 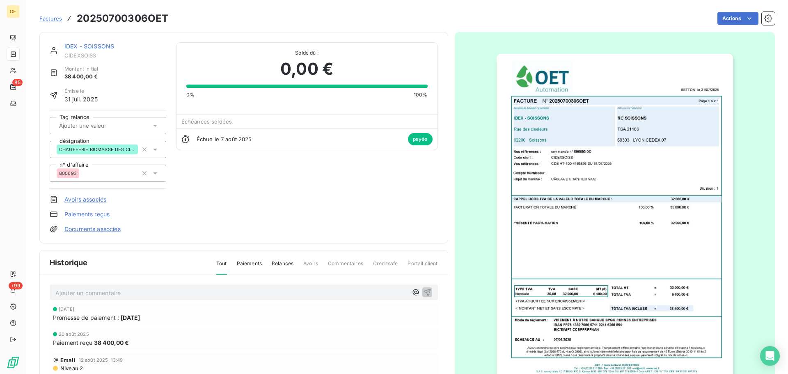 I want to click on img: Logo LeanPay, so click(x=13, y=363).